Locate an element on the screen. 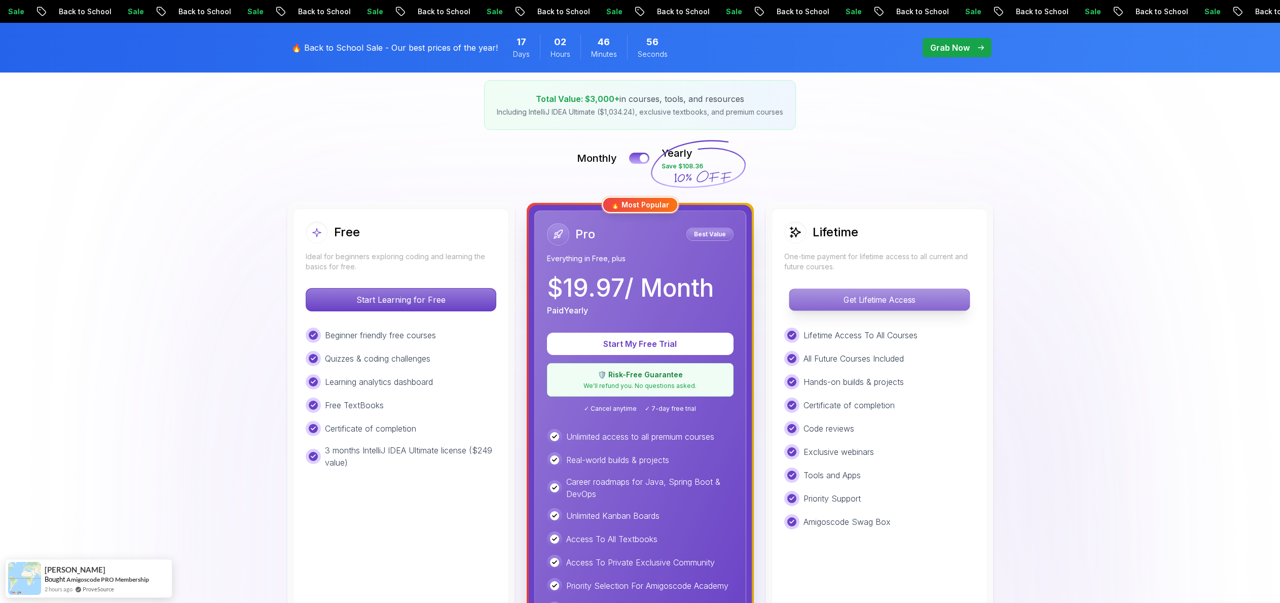 The height and width of the screenshot is (603, 1280). p: Ideal for beginners exploring coding and learning the basics for free. is located at coordinates (401, 261).